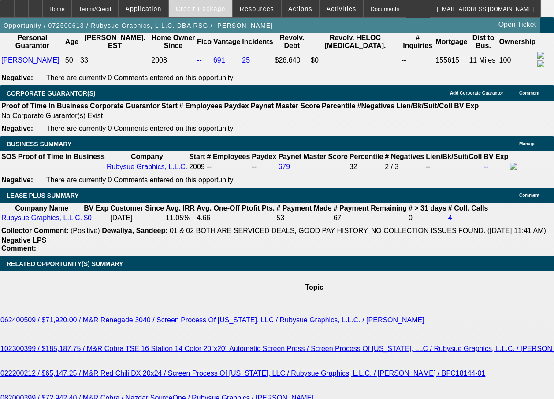 This screenshot has width=554, height=399. Describe the element at coordinates (468, 208) in the screenshot. I see `b: # Coll. Calls` at that location.